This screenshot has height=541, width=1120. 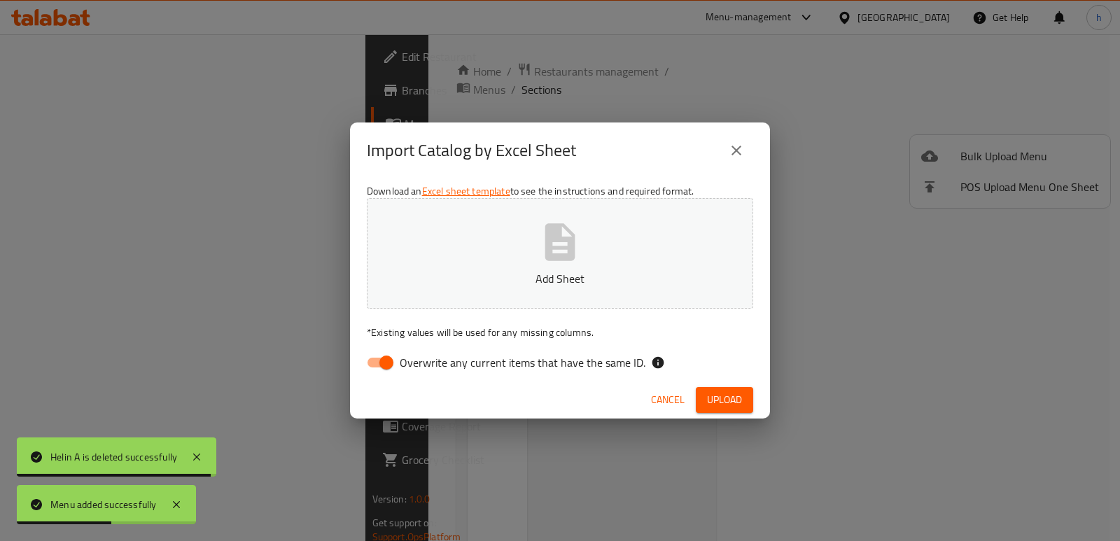 What do you see at coordinates (560, 253) in the screenshot?
I see `button: Add Sheet` at bounding box center [560, 253].